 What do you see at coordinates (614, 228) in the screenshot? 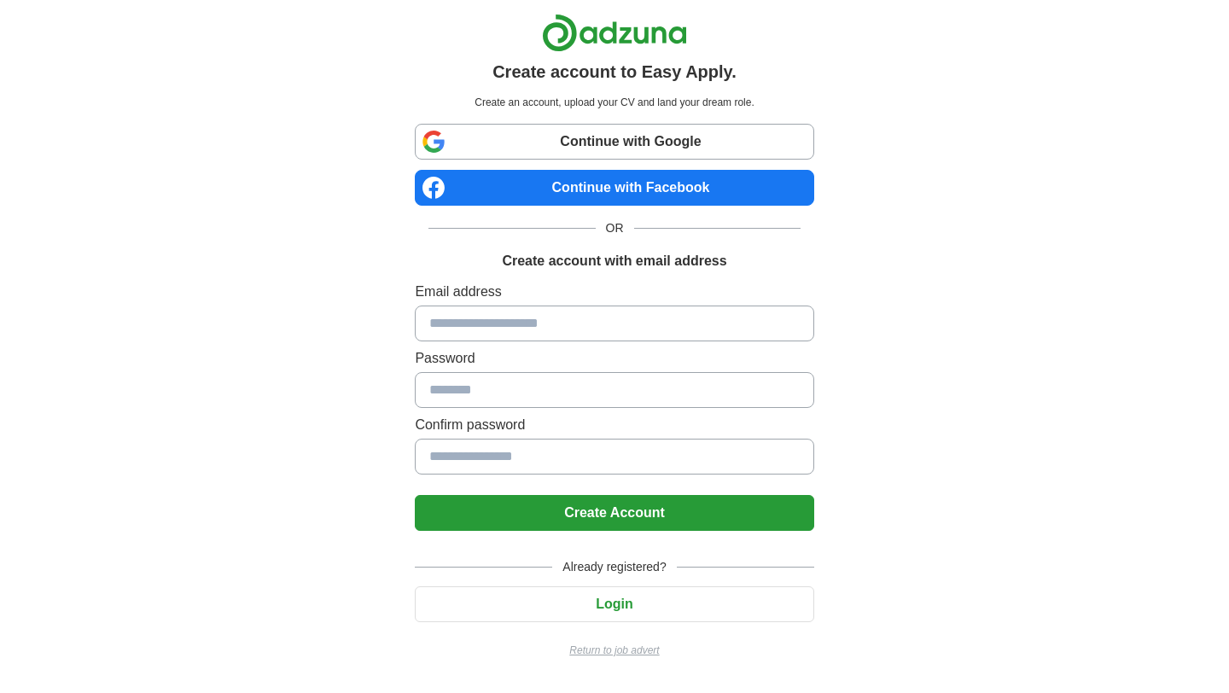
I see `span: OR` at bounding box center [614, 228].